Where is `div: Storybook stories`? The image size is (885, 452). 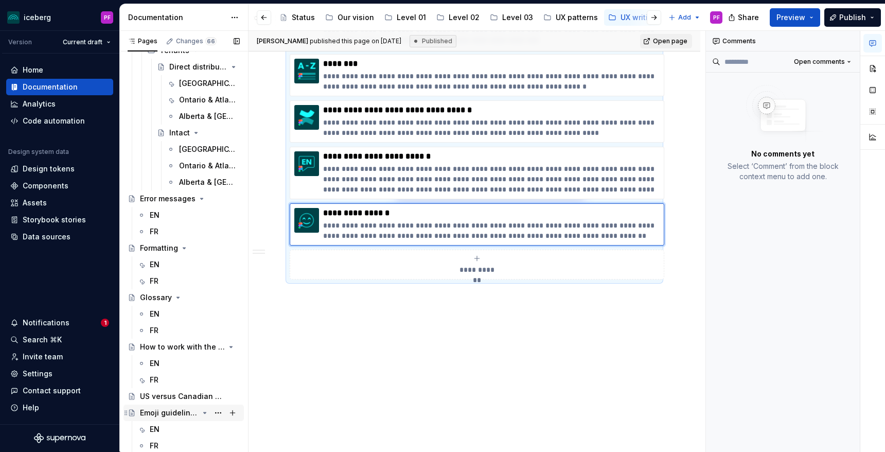
div: Storybook stories is located at coordinates (54, 220).